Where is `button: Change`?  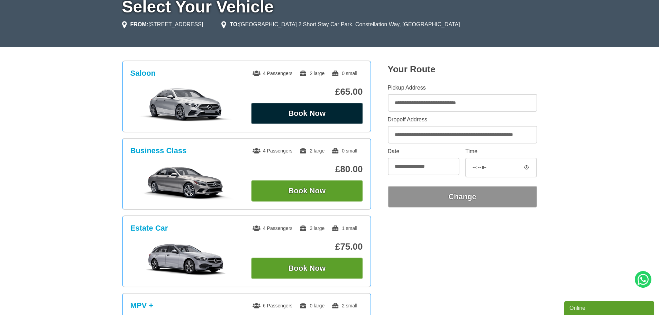 button: Change is located at coordinates (462, 197).